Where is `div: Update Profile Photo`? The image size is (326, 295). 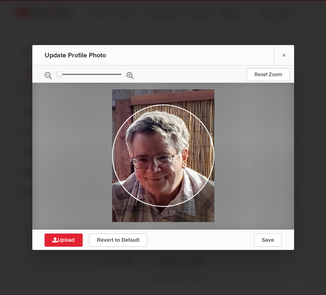 div: Update Profile Photo is located at coordinates (90, 55).